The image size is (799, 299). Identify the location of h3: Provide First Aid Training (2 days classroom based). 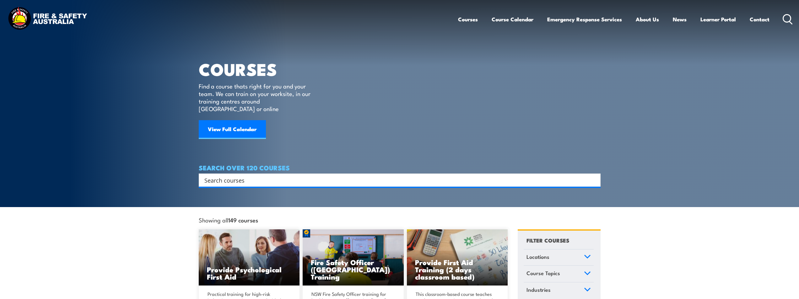
(457, 269).